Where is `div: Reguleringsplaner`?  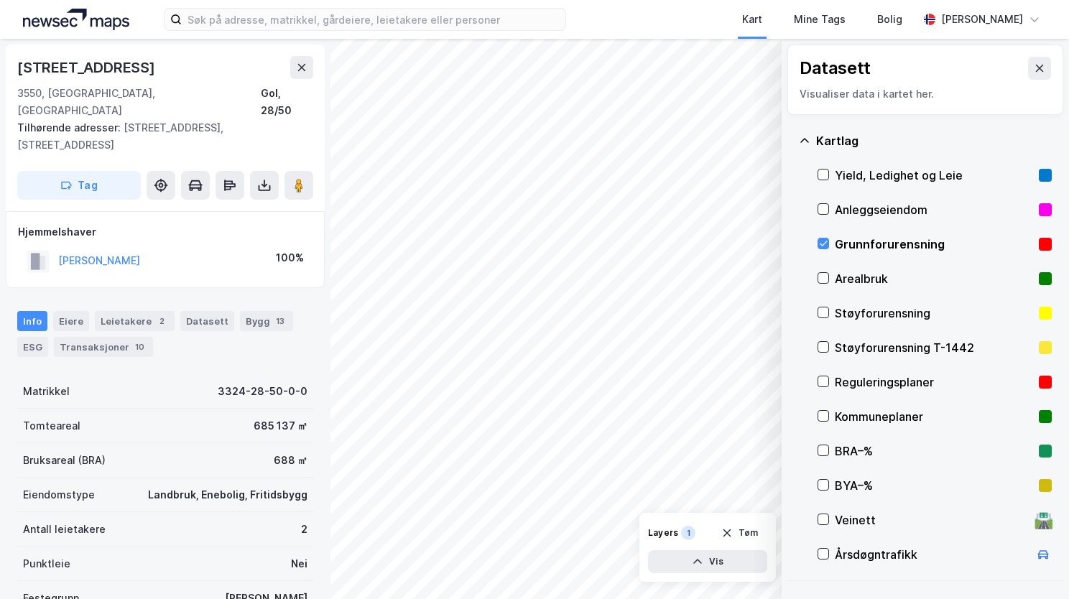
div: Reguleringsplaner is located at coordinates (934, 382).